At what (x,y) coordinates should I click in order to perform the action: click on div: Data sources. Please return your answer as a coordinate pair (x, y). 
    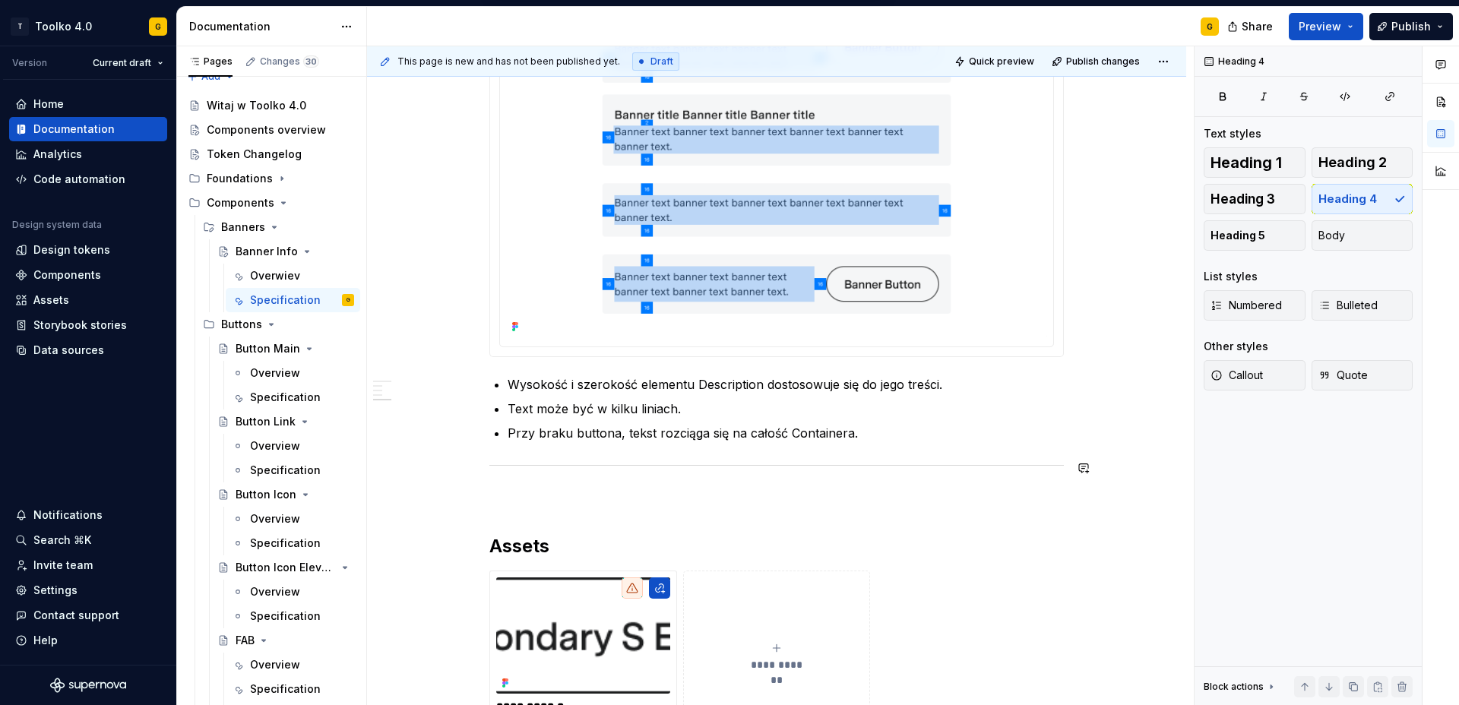
    Looking at the image, I should click on (68, 350).